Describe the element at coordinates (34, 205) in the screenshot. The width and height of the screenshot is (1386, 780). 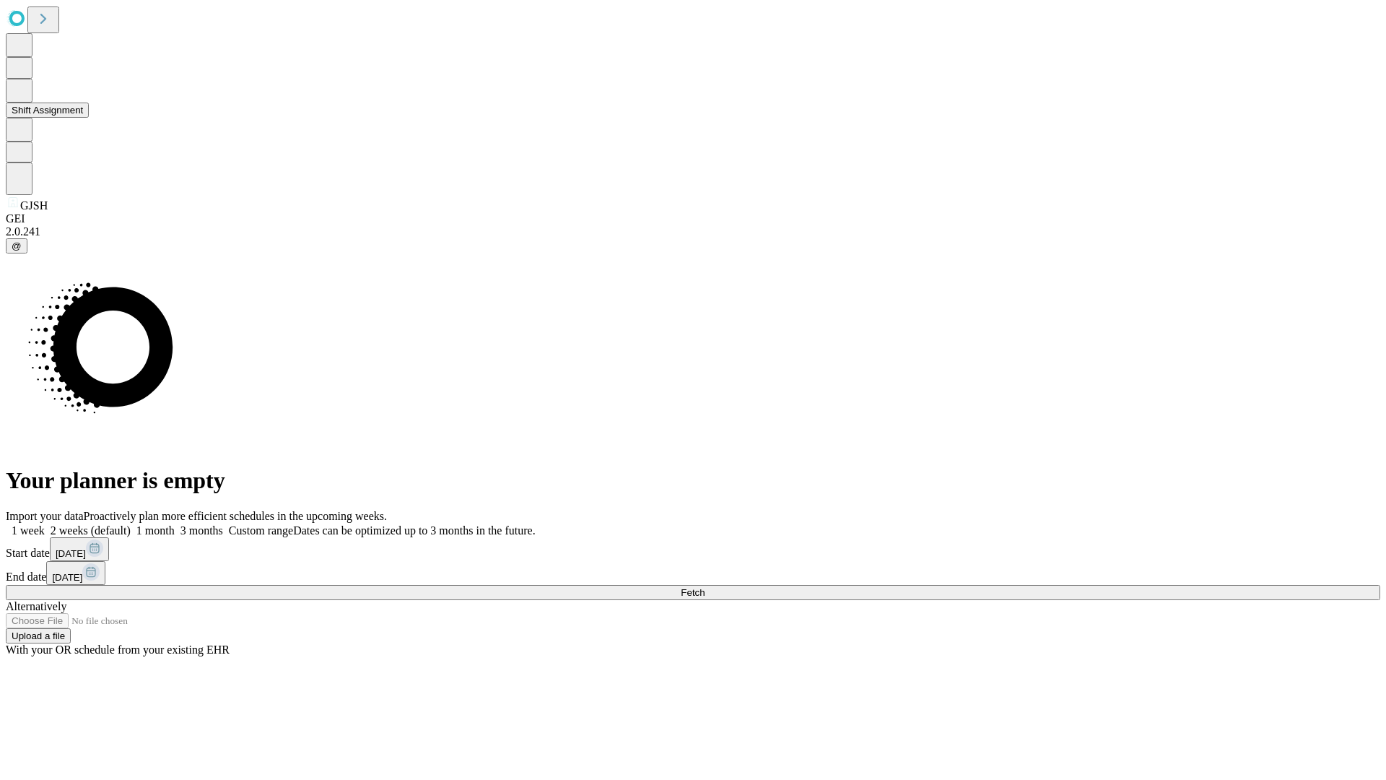
I see `span: GJSH` at that location.